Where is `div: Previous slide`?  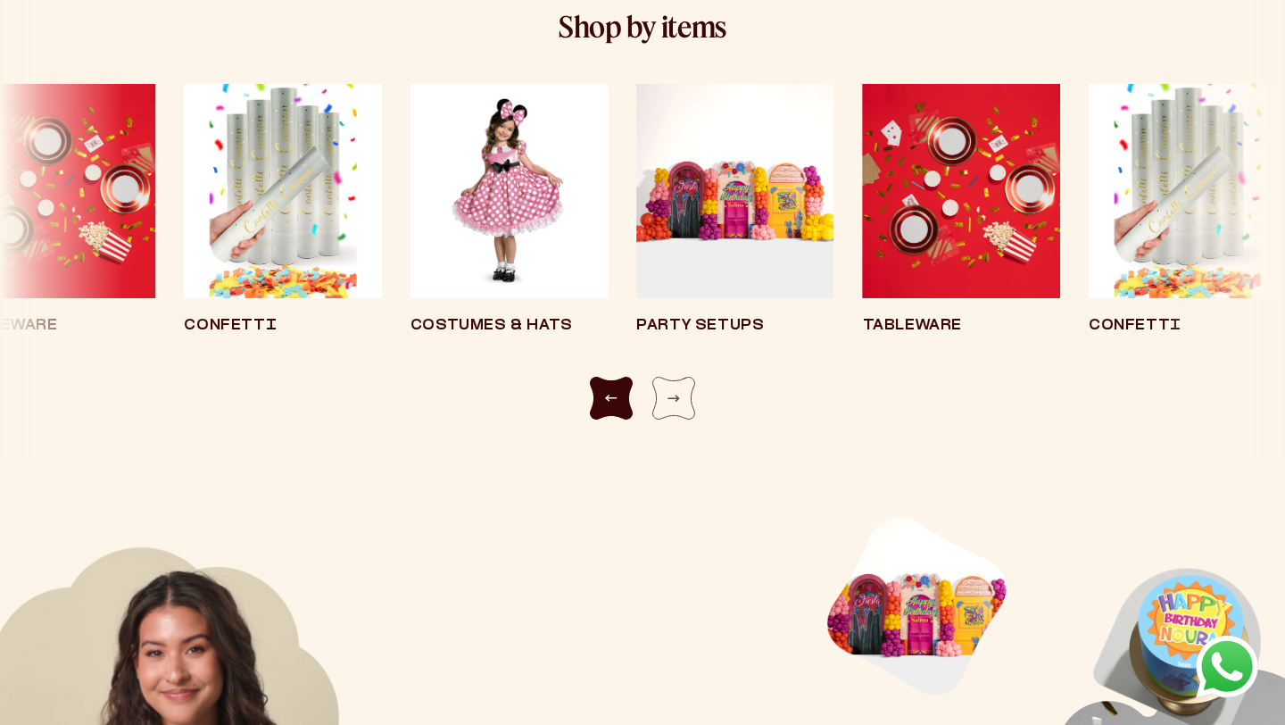
div: Previous slide is located at coordinates (611, 398).